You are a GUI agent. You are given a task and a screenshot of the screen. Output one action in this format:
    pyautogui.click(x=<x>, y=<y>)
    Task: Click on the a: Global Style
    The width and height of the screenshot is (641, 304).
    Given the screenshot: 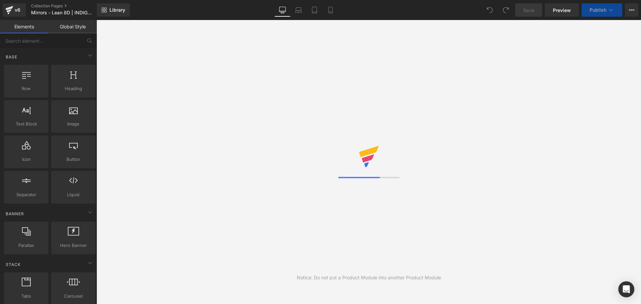 What is the action you would take?
    pyautogui.click(x=72, y=27)
    